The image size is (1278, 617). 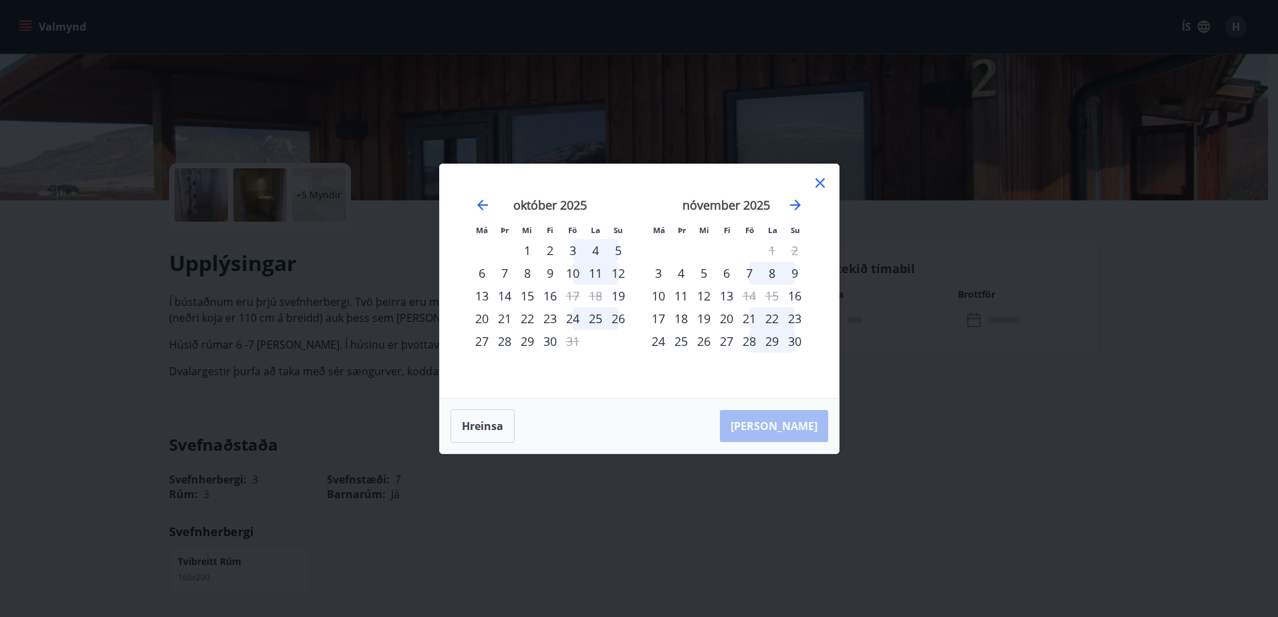 What do you see at coordinates (704, 319) in the screenshot?
I see `td: Choose miðvikudagur, 19. nóvember 2025 as your check-in date. It’s available.` at bounding box center [704, 319].